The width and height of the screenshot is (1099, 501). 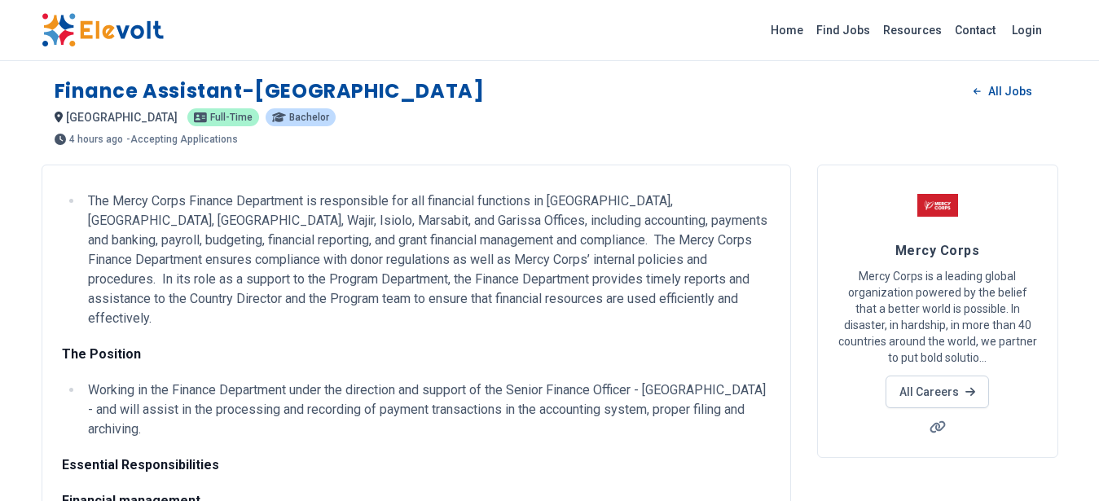 I want to click on a: All Careers, so click(x=937, y=392).